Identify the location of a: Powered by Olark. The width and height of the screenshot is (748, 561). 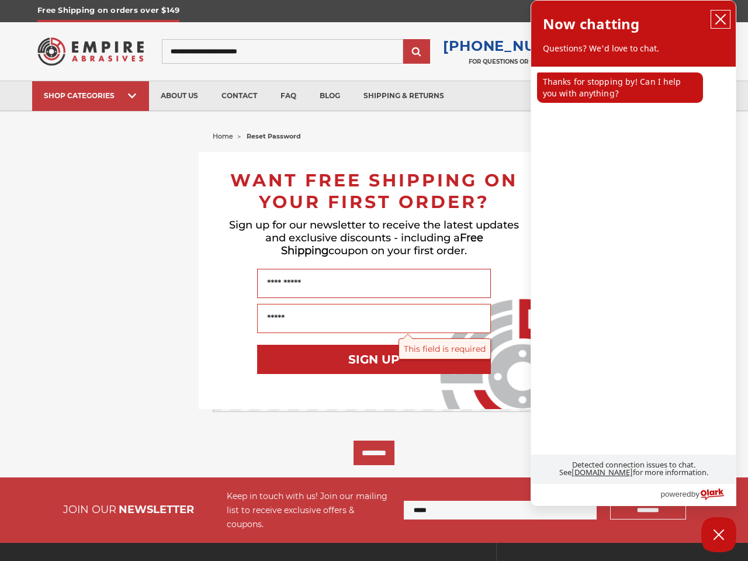
(697, 494).